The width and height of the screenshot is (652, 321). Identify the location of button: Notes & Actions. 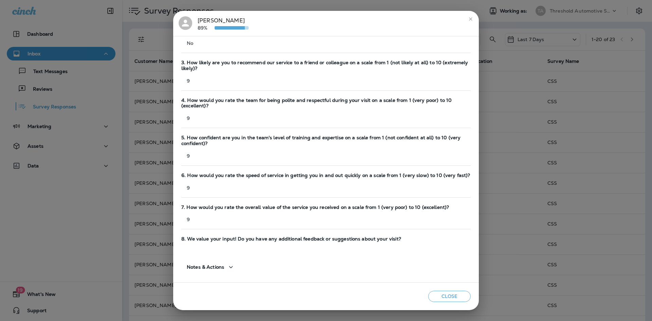
(211, 267).